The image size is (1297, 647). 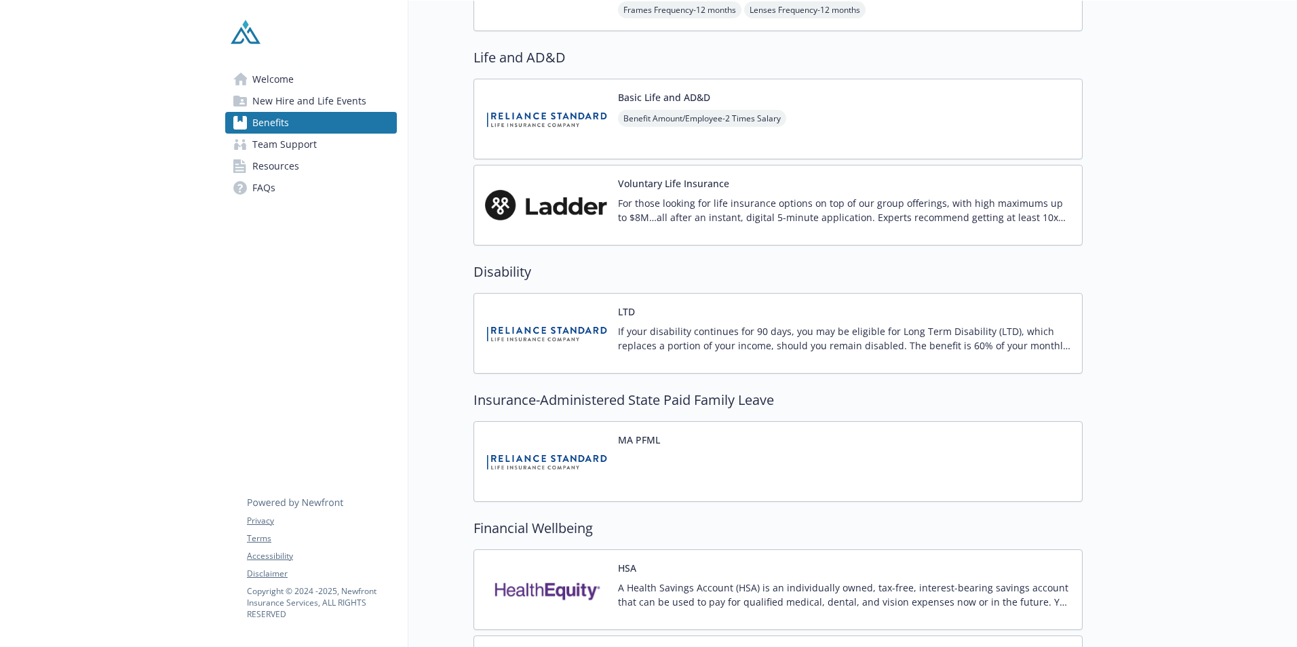 What do you see at coordinates (845, 338) in the screenshot?
I see `p: If your disability continues for 90 days, you may be eligible for Long Term Disability (LTD), whi...` at bounding box center [845, 338].